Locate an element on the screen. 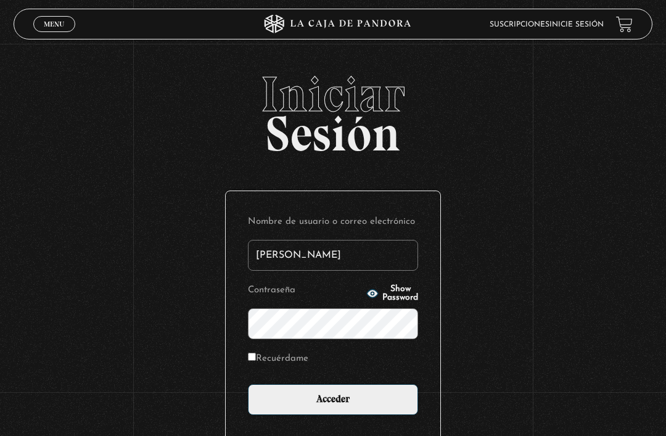 This screenshot has width=666, height=436. span: Iniciar is located at coordinates (333, 94).